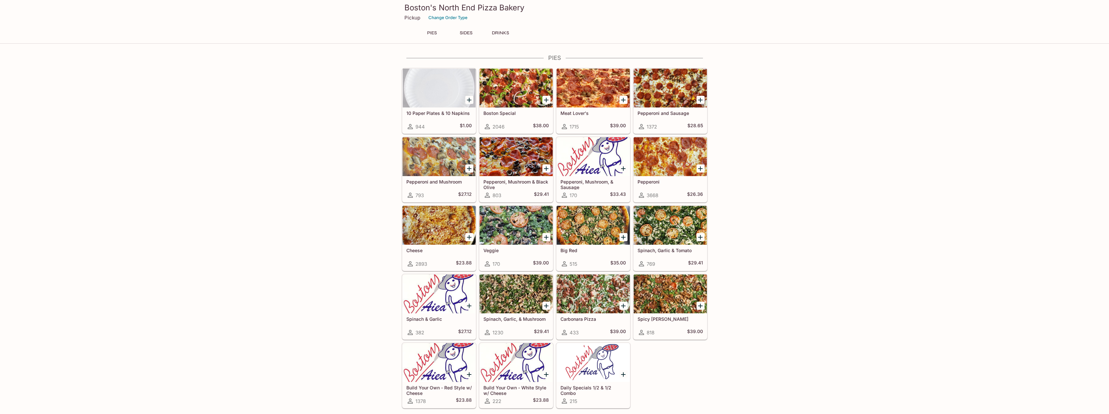  What do you see at coordinates (700, 168) in the screenshot?
I see `button: Add Pepperoni` at bounding box center [700, 168].